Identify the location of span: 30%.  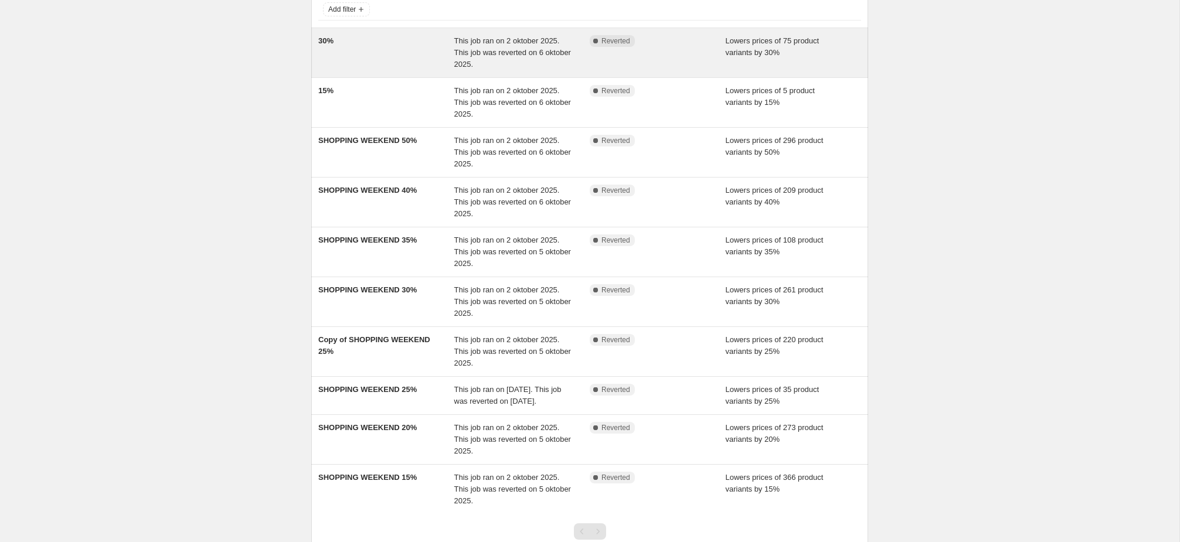
(326, 40).